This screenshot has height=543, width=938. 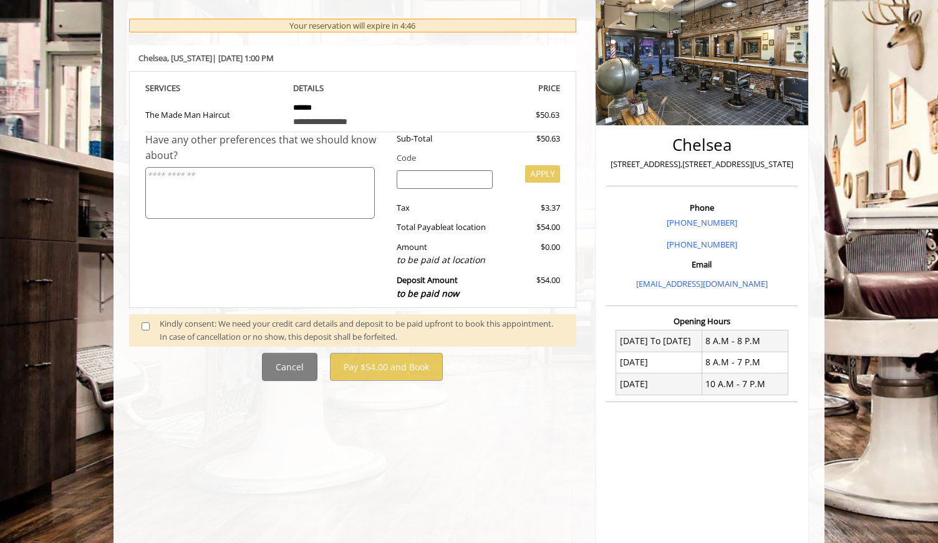 I want to click on th: DETAILS, so click(x=353, y=88).